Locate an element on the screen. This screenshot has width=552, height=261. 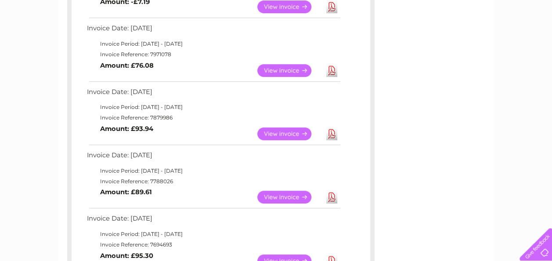
b: Amount: £95.30 is located at coordinates (126, 256).